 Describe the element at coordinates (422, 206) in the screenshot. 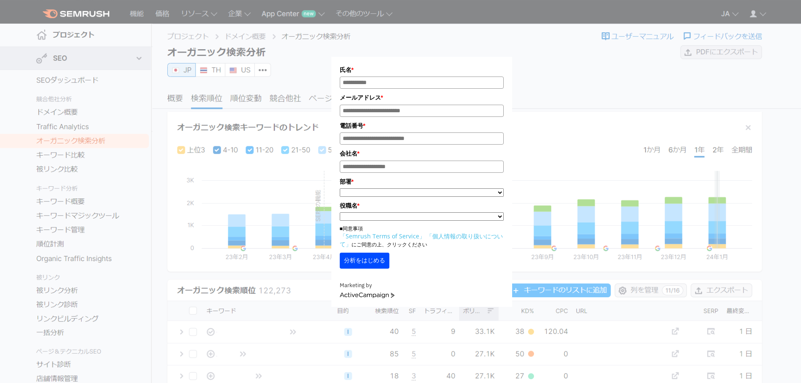

I see `label: 役職名` at that location.